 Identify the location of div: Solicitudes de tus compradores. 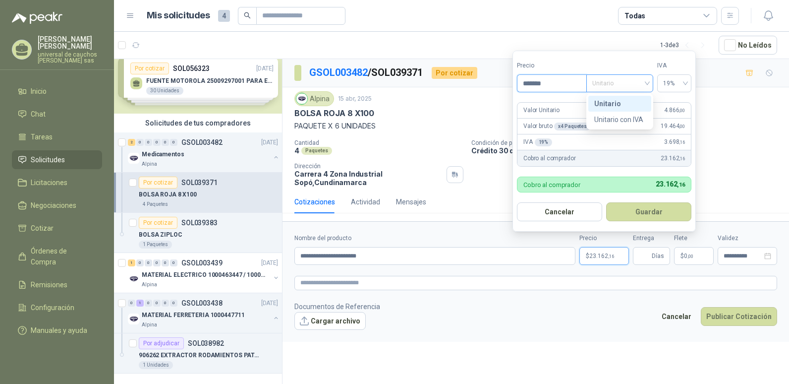
(198, 123).